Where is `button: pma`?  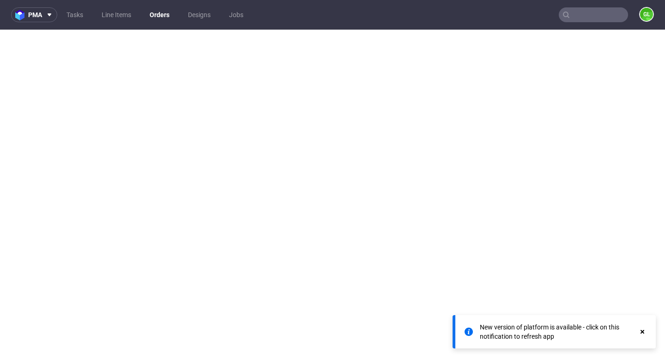
button: pma is located at coordinates (34, 15).